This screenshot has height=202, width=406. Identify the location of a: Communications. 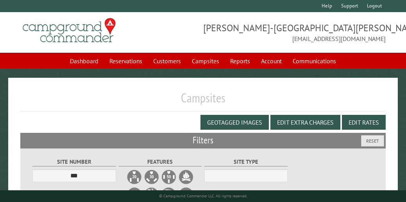
(314, 61).